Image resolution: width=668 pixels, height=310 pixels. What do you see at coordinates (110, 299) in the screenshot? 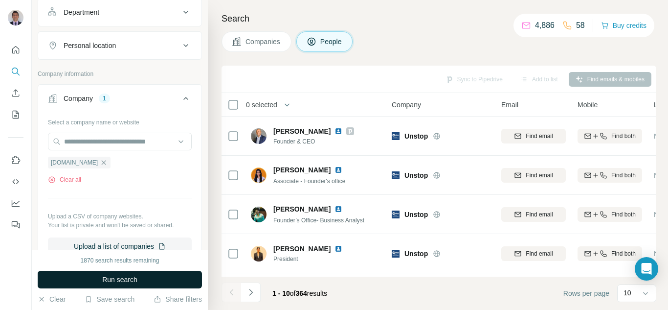
I see `button: Save search` at bounding box center [110, 299].